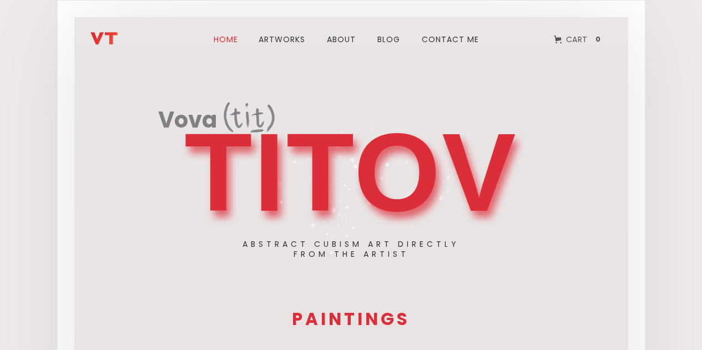 This screenshot has height=350, width=702. I want to click on div: Cart, so click(577, 39).